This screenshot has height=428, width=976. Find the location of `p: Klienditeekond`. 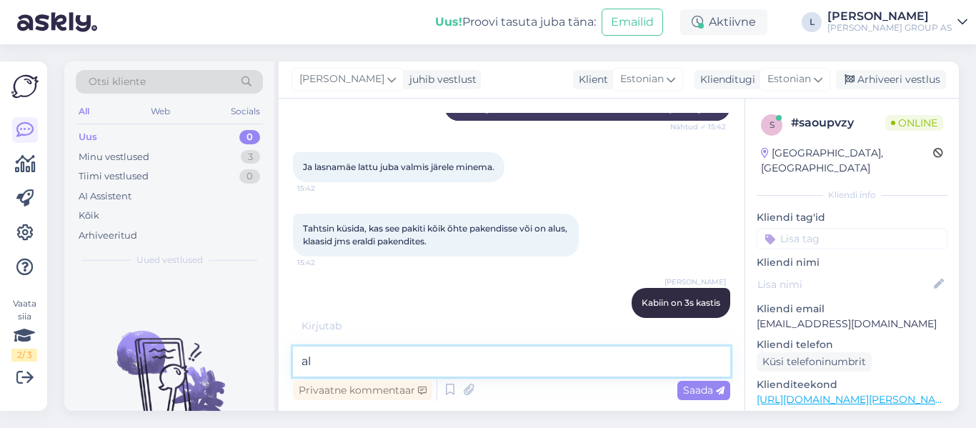

p: Klienditeekond is located at coordinates (851, 384).